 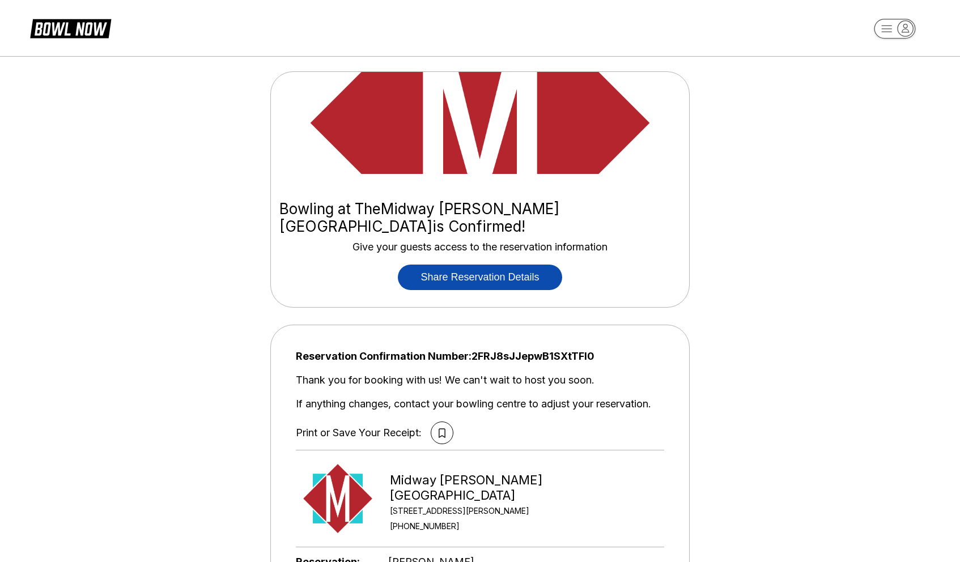 What do you see at coordinates (338, 499) in the screenshot?
I see `img: Midway Bowling - Carlisle` at bounding box center [338, 499].